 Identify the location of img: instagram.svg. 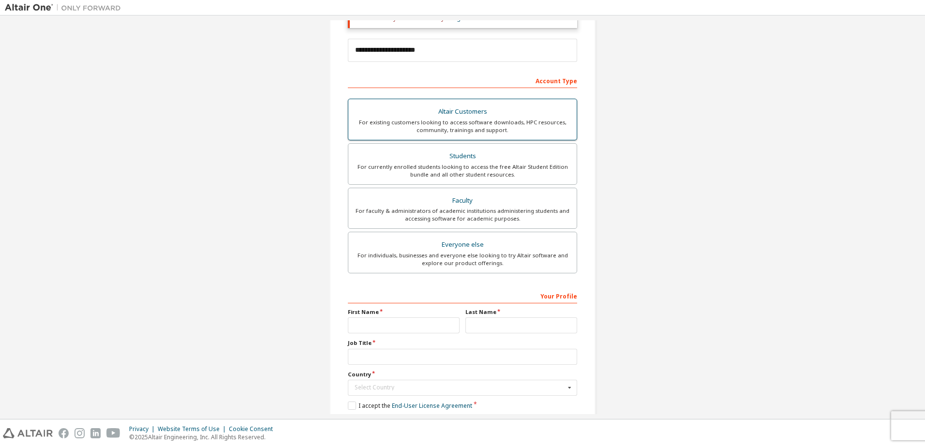
(79, 433).